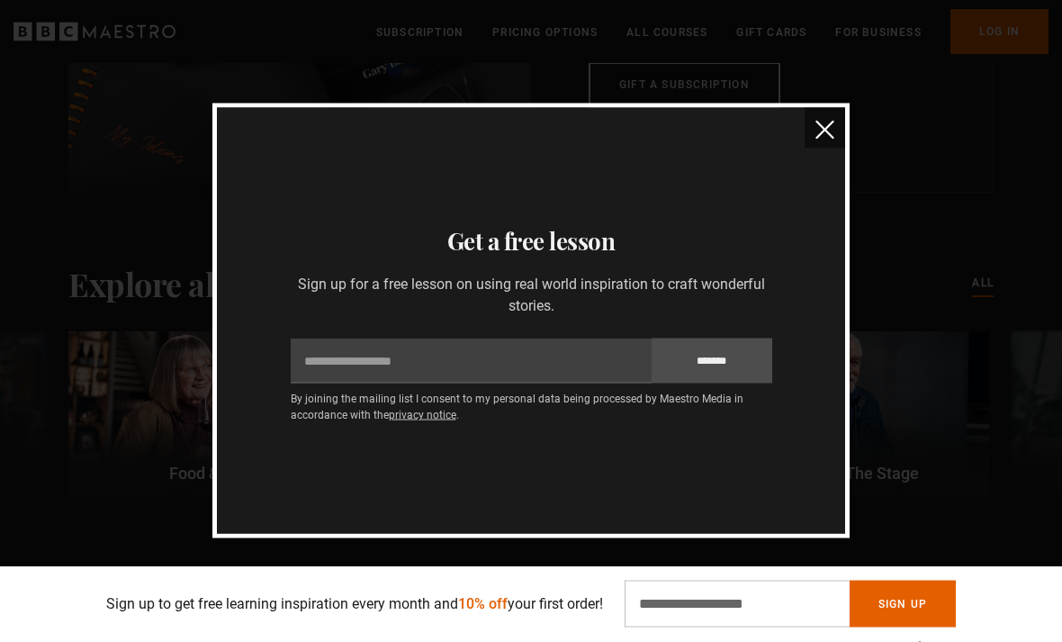  What do you see at coordinates (482, 603) in the screenshot?
I see `span: 10% off` at bounding box center [482, 603].